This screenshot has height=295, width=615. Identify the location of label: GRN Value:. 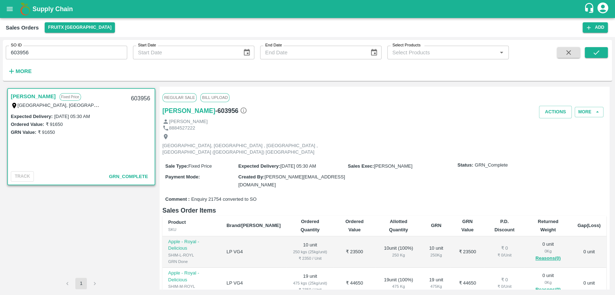
(23, 132).